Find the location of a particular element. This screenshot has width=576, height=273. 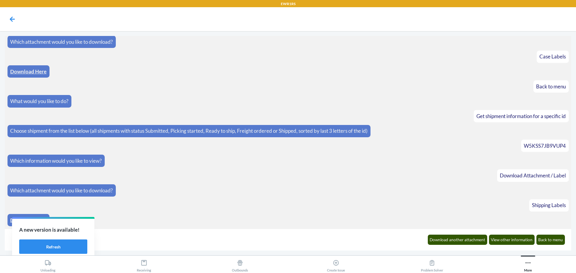

span: Case Labels is located at coordinates (553, 56).